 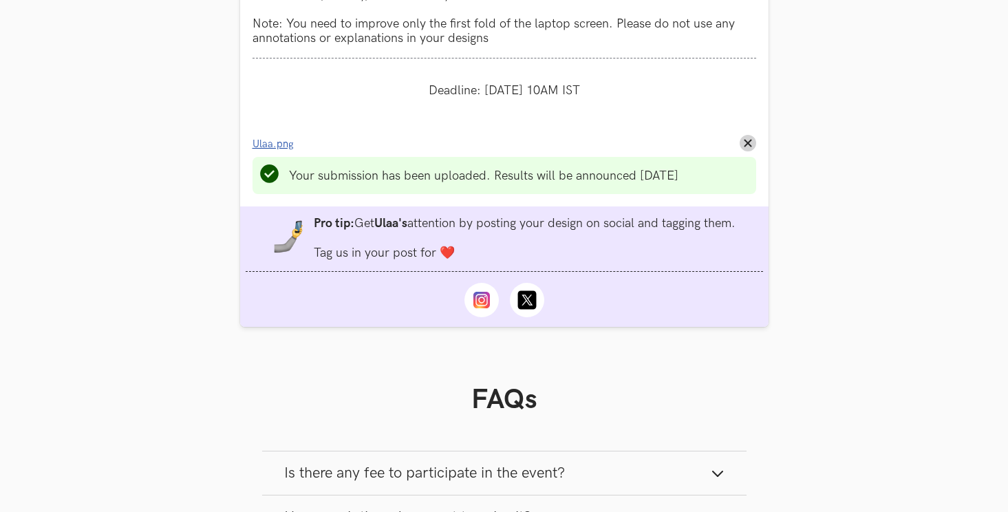 What do you see at coordinates (334, 223) in the screenshot?
I see `strong: Pro tip:` at bounding box center [334, 223].